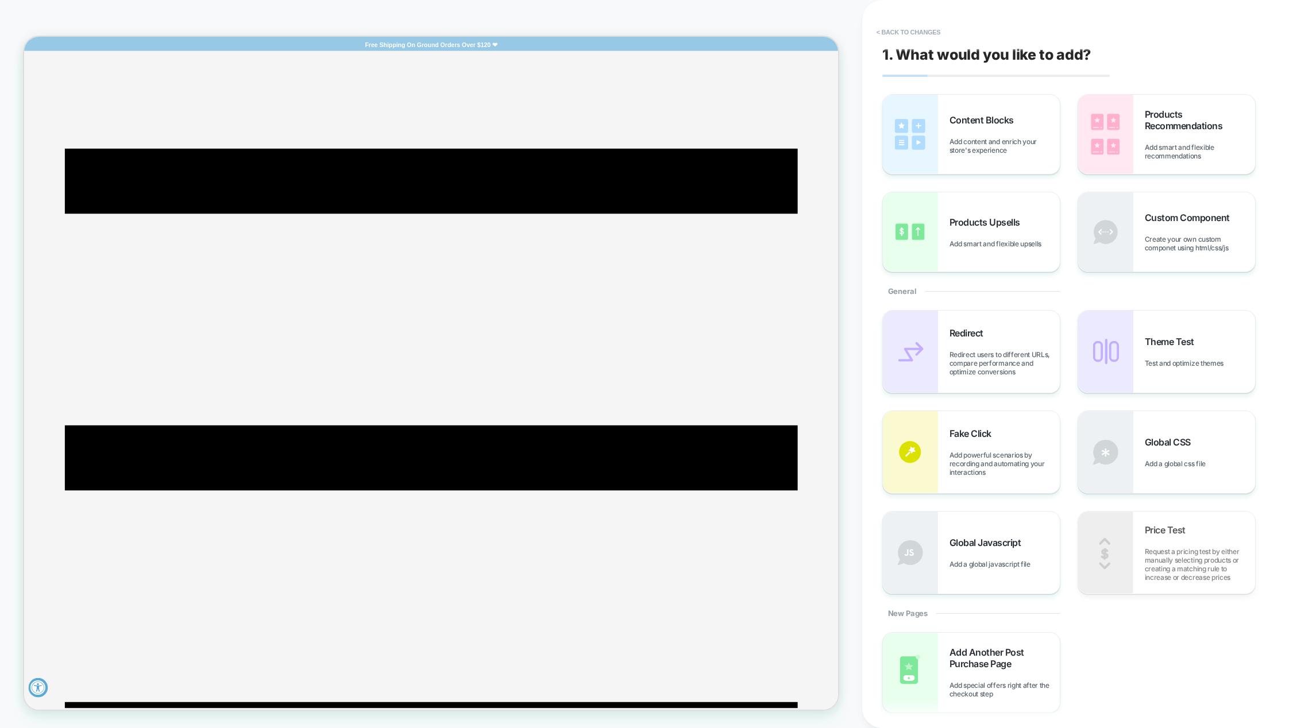  I want to click on span: Global Javascript, so click(988, 543).